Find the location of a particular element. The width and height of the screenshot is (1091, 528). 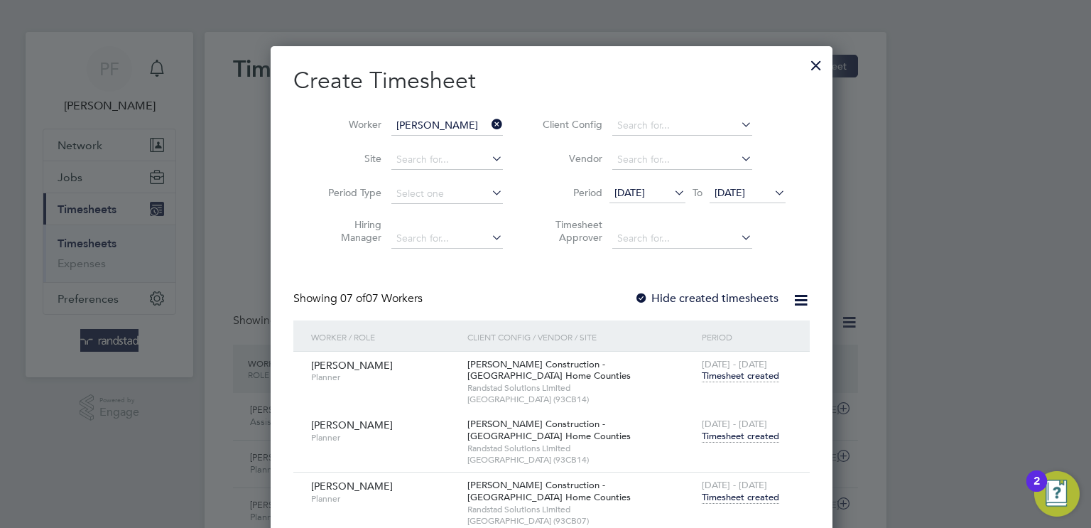

div: Worker / Role is located at coordinates (386, 337).